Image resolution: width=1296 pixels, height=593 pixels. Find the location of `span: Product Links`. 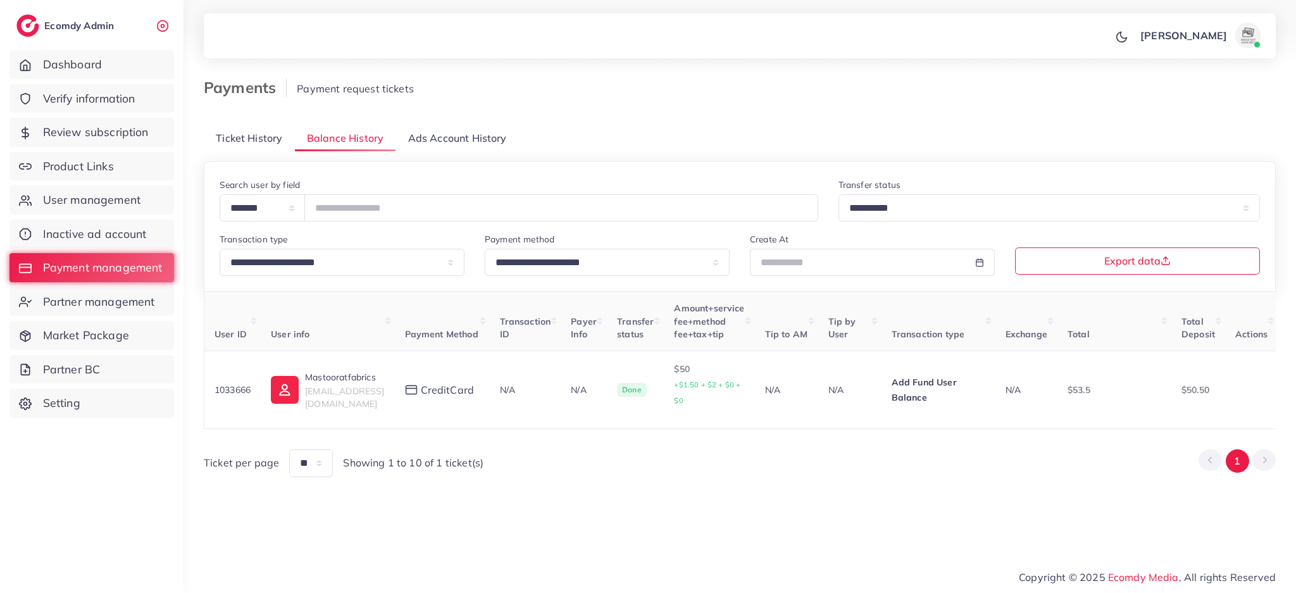

span: Product Links is located at coordinates (78, 166).